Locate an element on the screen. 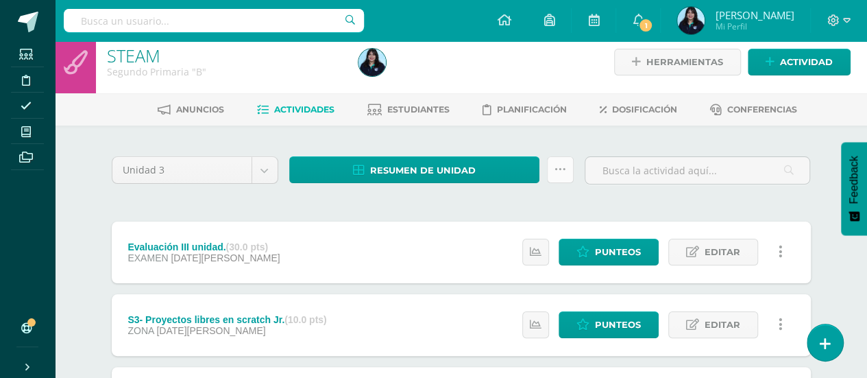 Image resolution: width=867 pixels, height=378 pixels. div: Segundo Primaria 'B' is located at coordinates (224, 71).